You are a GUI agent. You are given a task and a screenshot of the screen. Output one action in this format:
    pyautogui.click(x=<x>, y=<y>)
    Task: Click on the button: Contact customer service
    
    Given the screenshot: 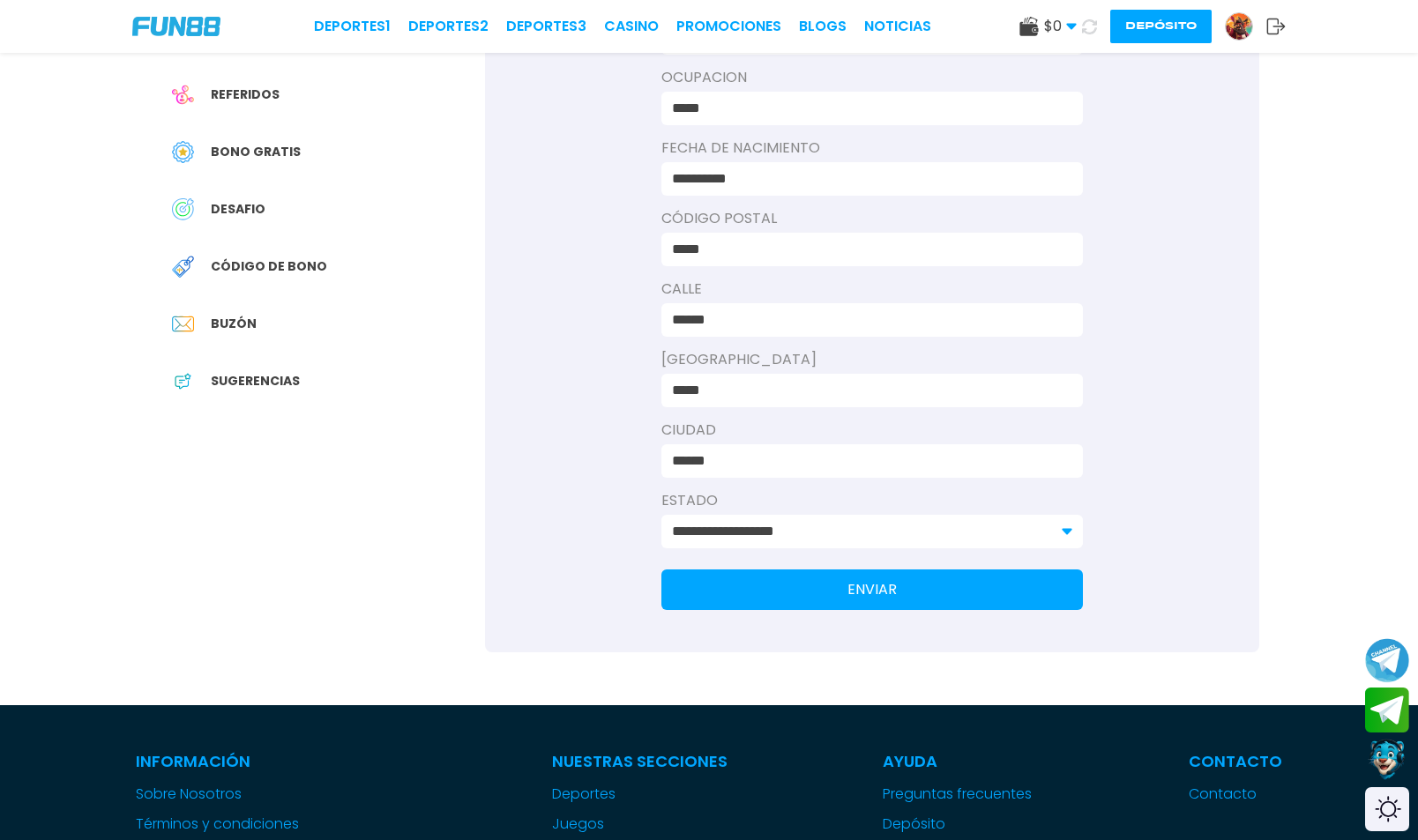 What is the action you would take?
    pyautogui.click(x=1388, y=760)
    